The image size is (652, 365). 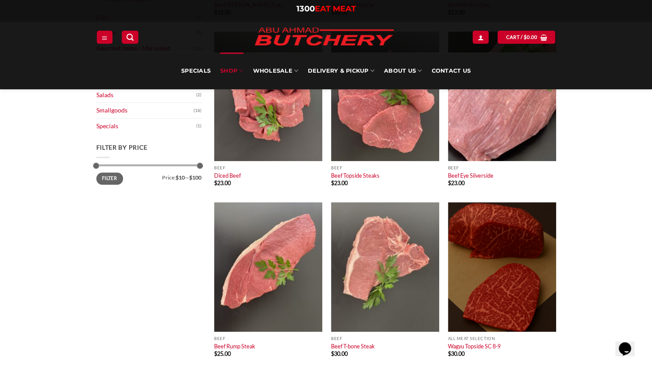 I want to click on span: $10, so click(x=180, y=177).